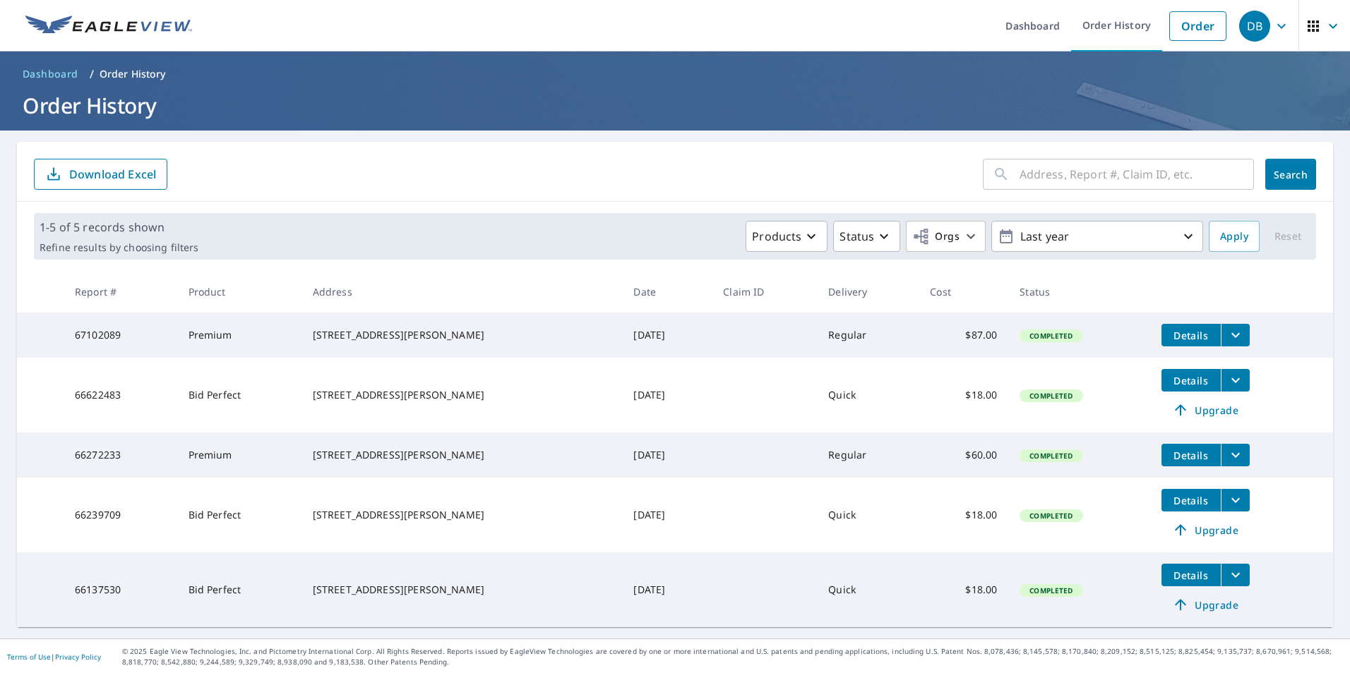 The width and height of the screenshot is (1350, 673). What do you see at coordinates (1191, 380) in the screenshot?
I see `button: detailsBtn-66622483` at bounding box center [1191, 380].